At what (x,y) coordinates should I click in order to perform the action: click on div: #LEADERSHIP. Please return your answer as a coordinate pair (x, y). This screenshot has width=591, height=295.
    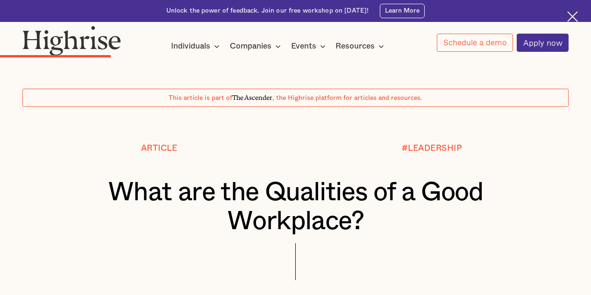
    Looking at the image, I should click on (432, 149).